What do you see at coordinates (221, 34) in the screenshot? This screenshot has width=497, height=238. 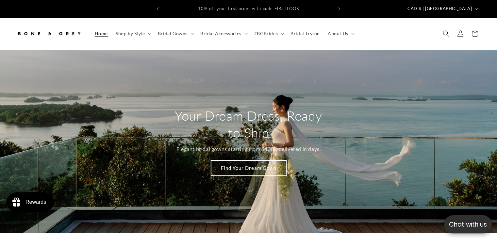 I see `span: Bridal Accessories` at bounding box center [221, 34].